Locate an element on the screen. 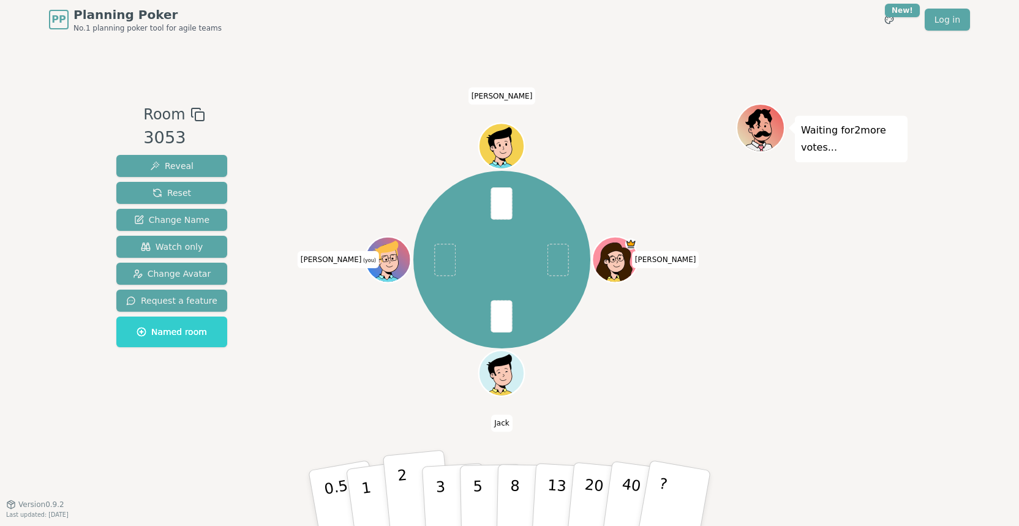 The image size is (1019, 526). a: PPPlanning PokerNo.1 planning poker tool for agile teams is located at coordinates (135, 20).